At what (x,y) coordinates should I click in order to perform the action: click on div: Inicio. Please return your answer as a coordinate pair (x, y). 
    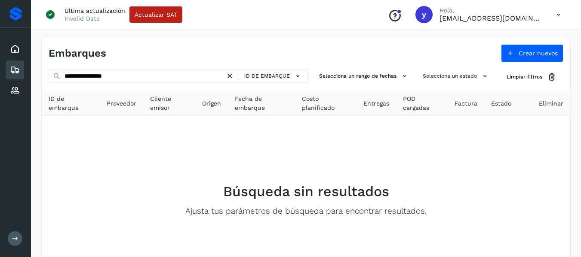
    Looking at the image, I should click on (15, 49).